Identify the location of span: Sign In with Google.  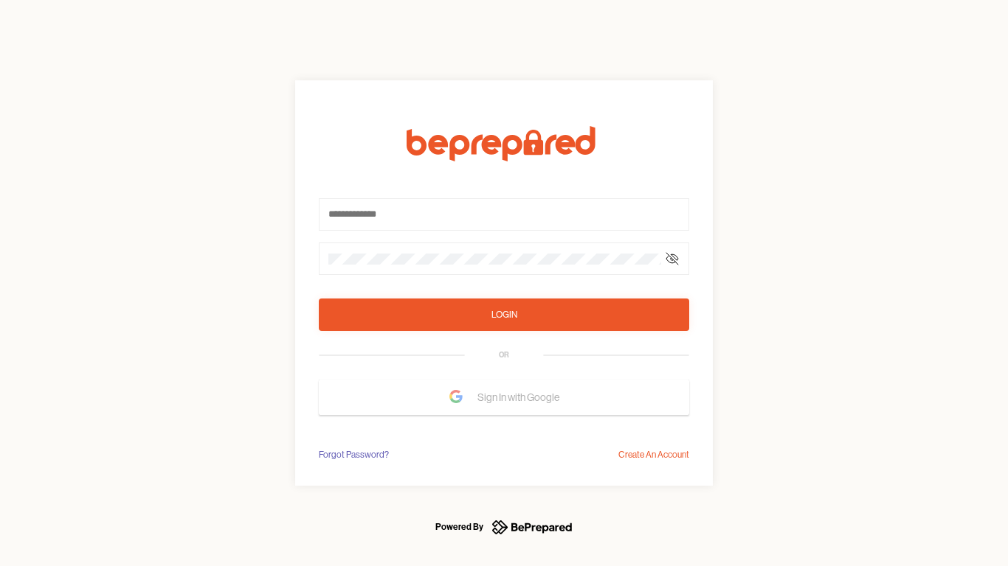
(521, 398).